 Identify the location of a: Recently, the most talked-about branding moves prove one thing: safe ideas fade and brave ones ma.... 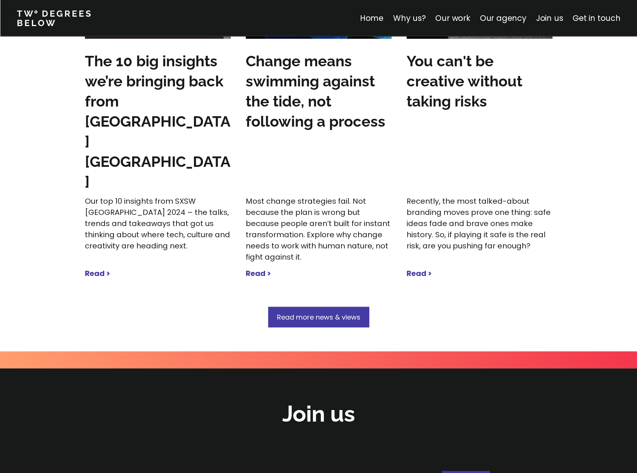
(480, 224).